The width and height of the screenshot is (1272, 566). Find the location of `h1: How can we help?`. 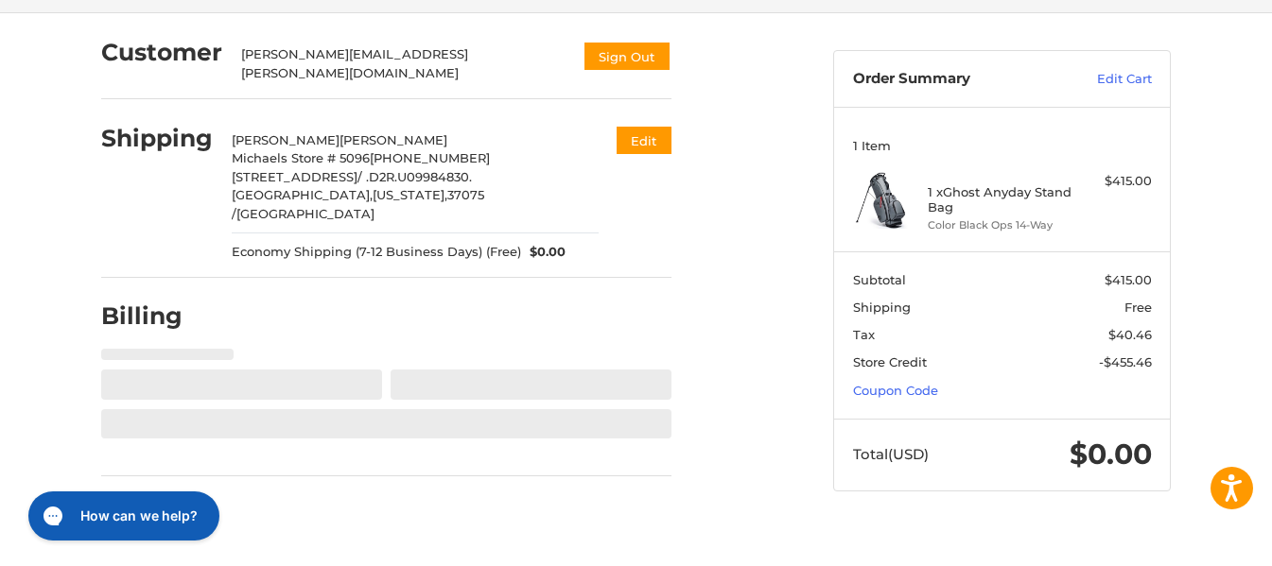

h1: How can we help? is located at coordinates (120, 31).